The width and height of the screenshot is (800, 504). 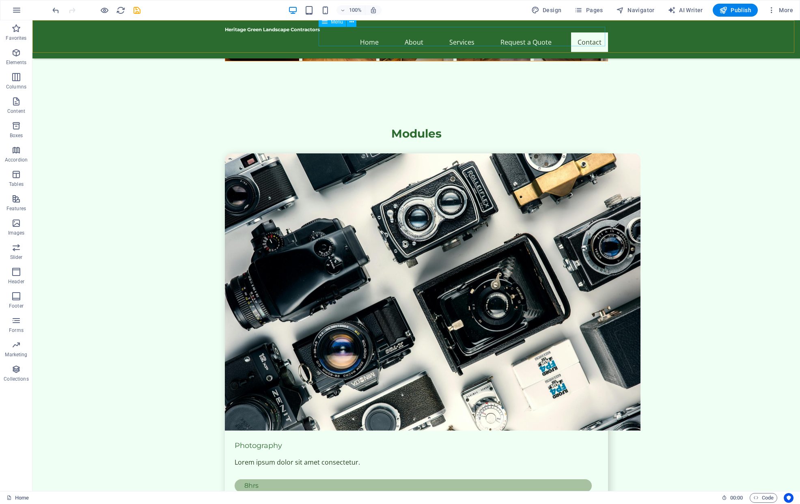 What do you see at coordinates (121, 10) in the screenshot?
I see `i: Reload page` at bounding box center [121, 10].